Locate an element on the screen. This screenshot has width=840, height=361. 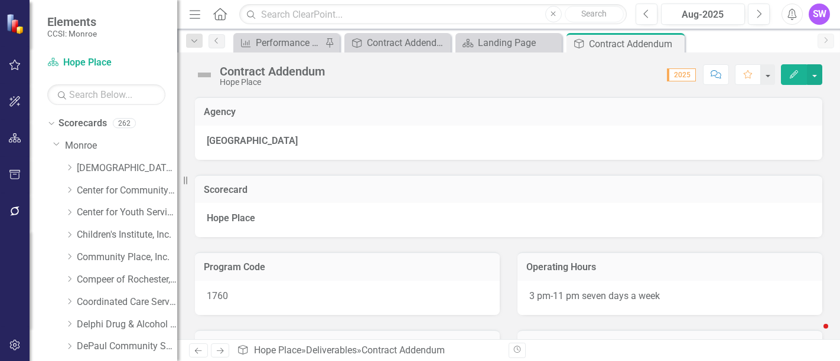
h3: Program Code is located at coordinates (347, 267).